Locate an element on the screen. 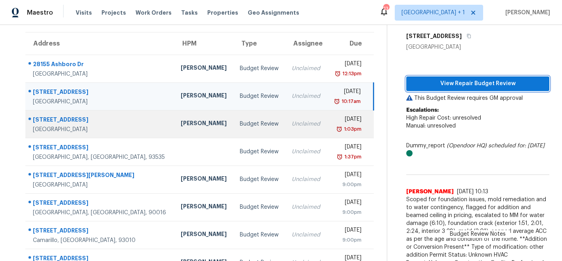  span: Manual: unresolved is located at coordinates (431, 126).